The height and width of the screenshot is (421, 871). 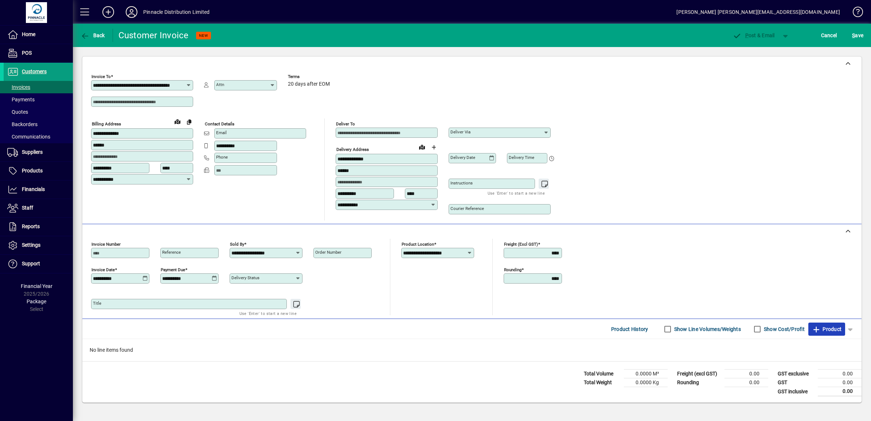 I want to click on mat-label: Deliver via, so click(x=460, y=132).